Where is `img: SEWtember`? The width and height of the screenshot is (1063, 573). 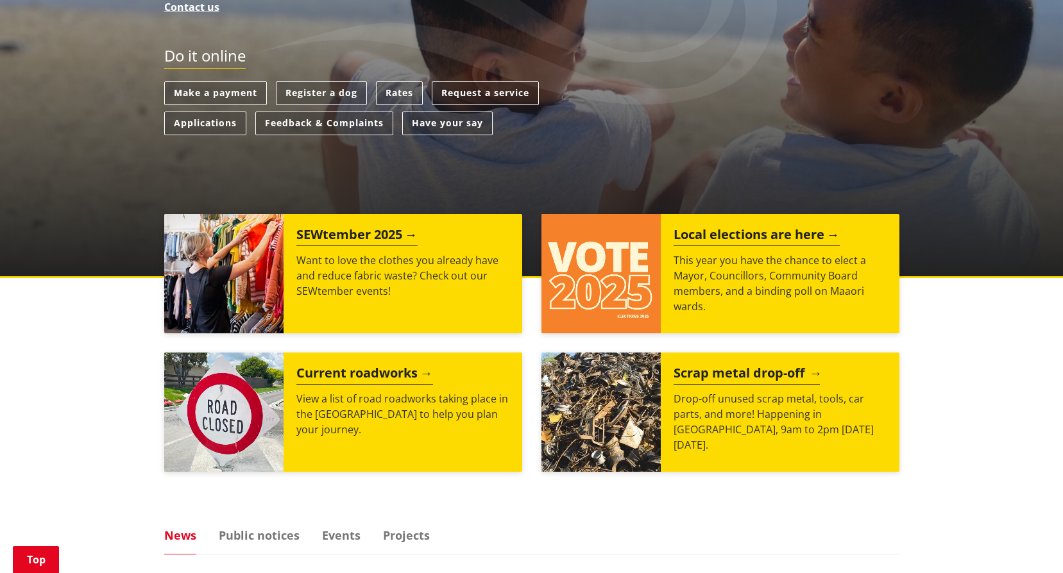 img: SEWtember is located at coordinates (224, 274).